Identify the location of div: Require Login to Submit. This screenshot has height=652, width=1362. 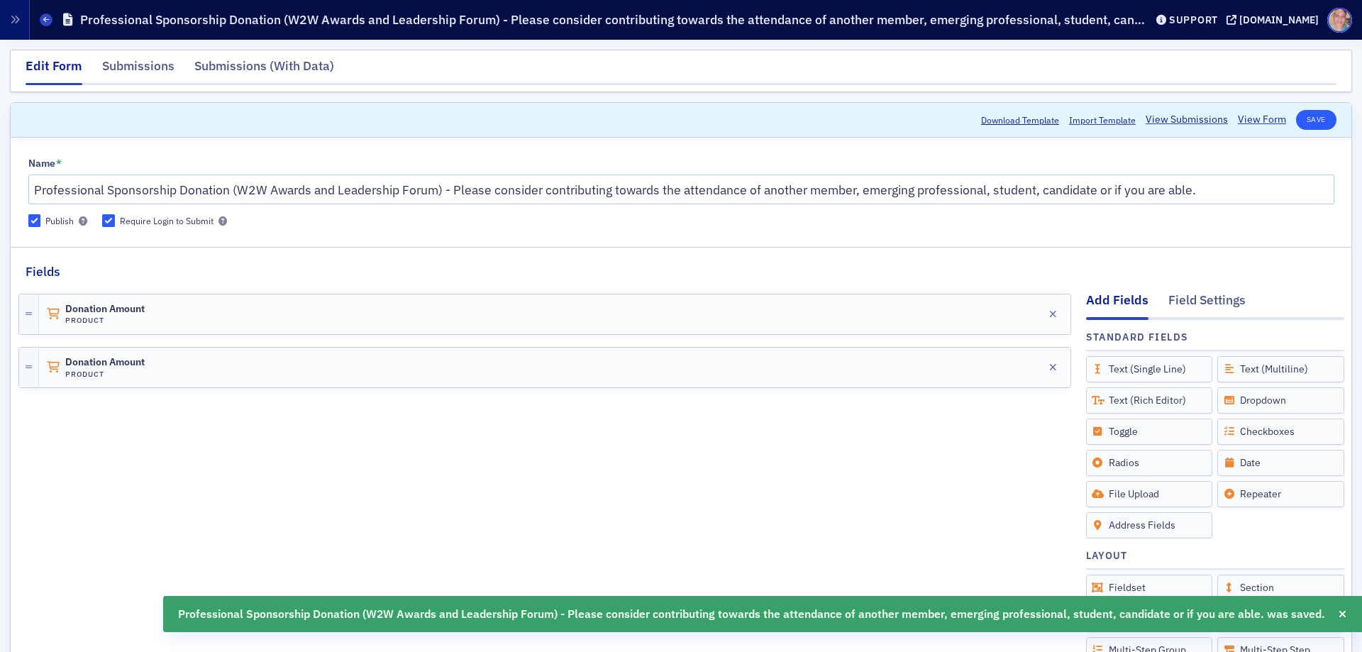
(167, 221).